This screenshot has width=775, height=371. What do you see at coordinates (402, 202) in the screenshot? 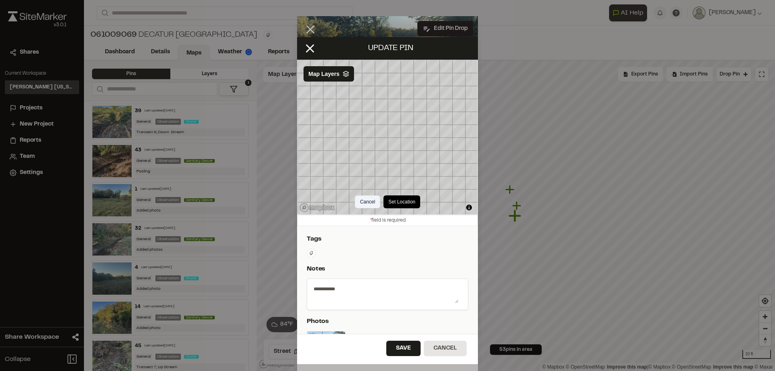
I see `button: Set Location` at bounding box center [402, 202].